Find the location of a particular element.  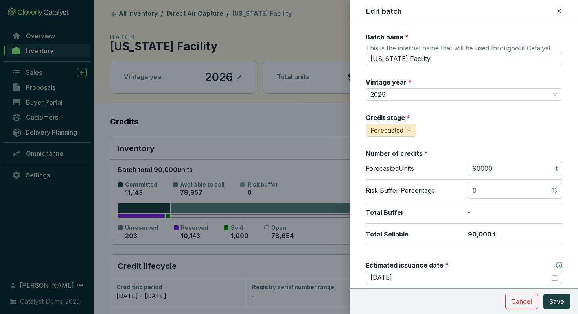

label: Batch name is located at coordinates (387, 37).